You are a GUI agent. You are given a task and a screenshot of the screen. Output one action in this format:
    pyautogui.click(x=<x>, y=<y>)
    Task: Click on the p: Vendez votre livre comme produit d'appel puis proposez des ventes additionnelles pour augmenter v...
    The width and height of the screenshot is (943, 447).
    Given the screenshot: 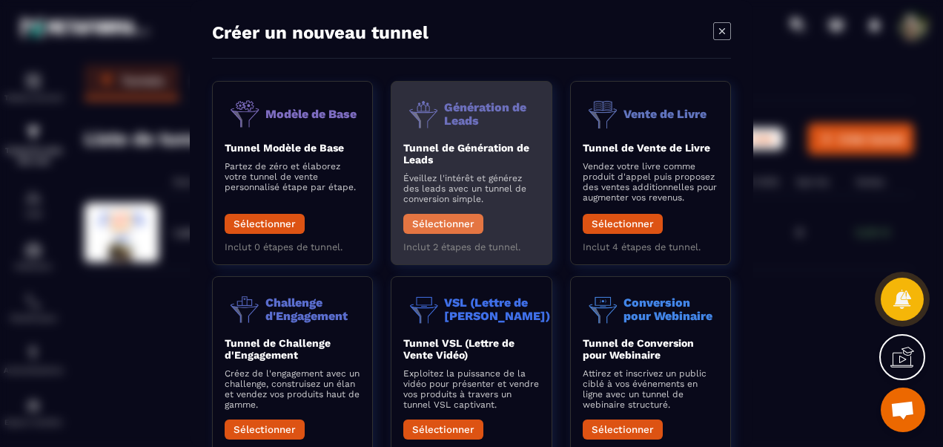 What is the action you would take?
    pyautogui.click(x=651, y=182)
    